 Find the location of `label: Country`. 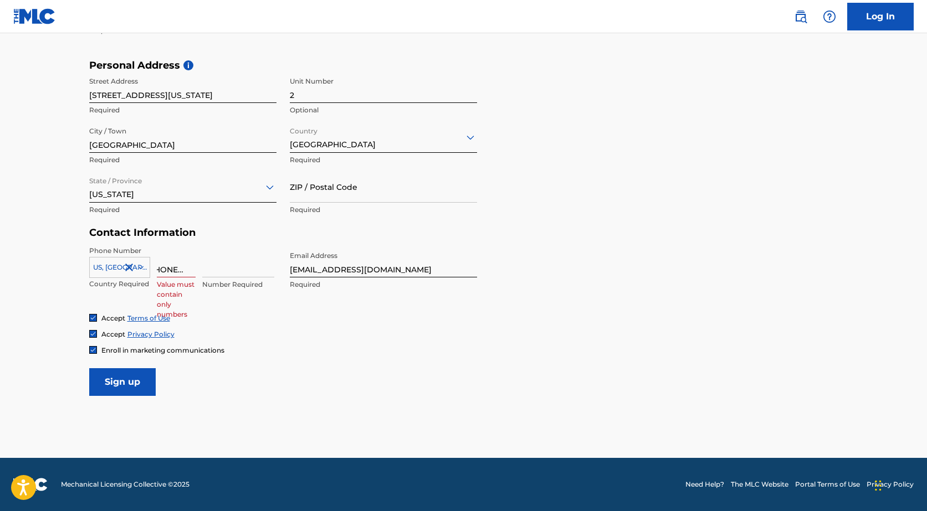

label: Country is located at coordinates (304, 128).